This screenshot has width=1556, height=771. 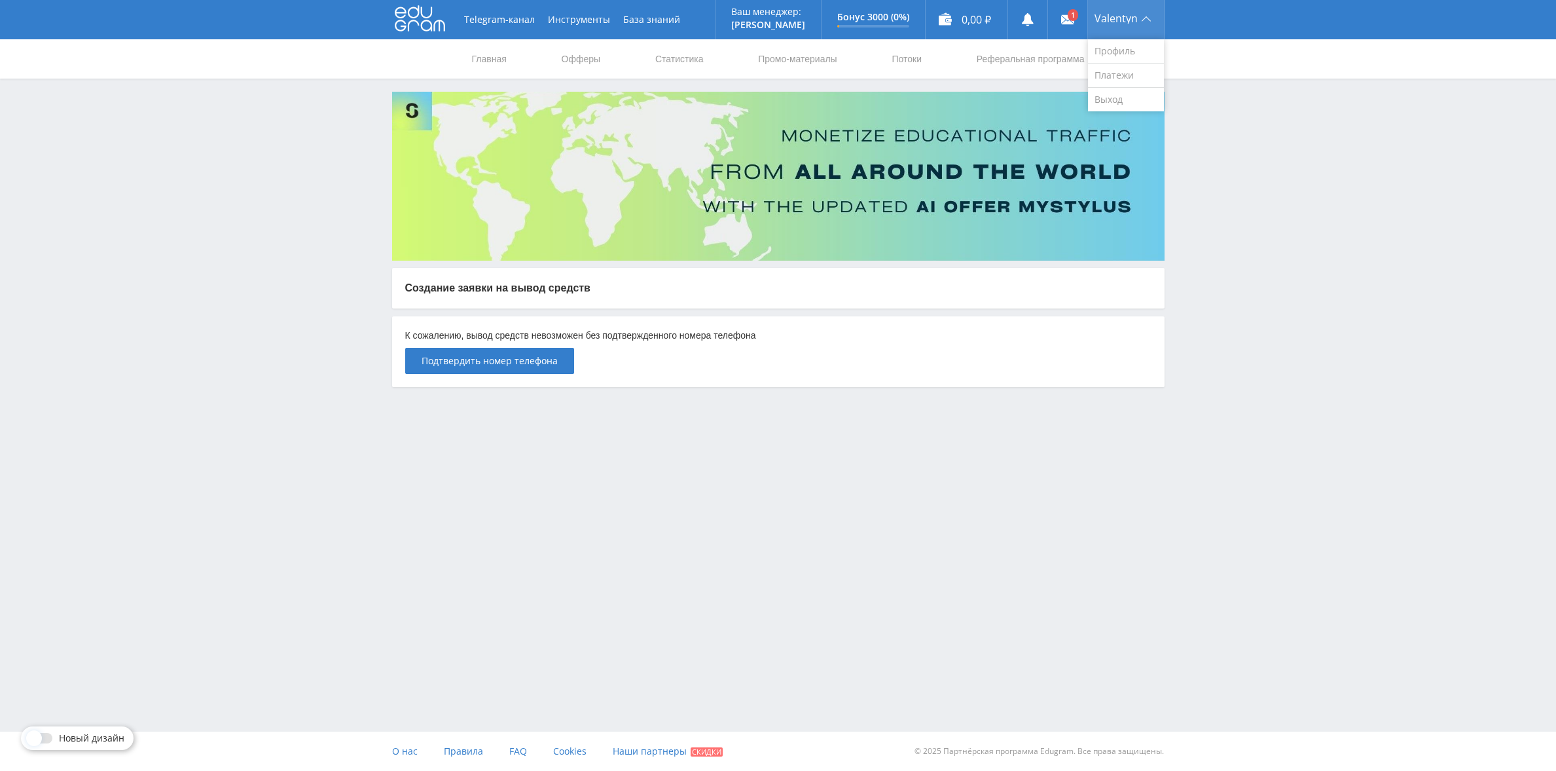 I want to click on p: Бонус 3000 (0%), so click(x=873, y=17).